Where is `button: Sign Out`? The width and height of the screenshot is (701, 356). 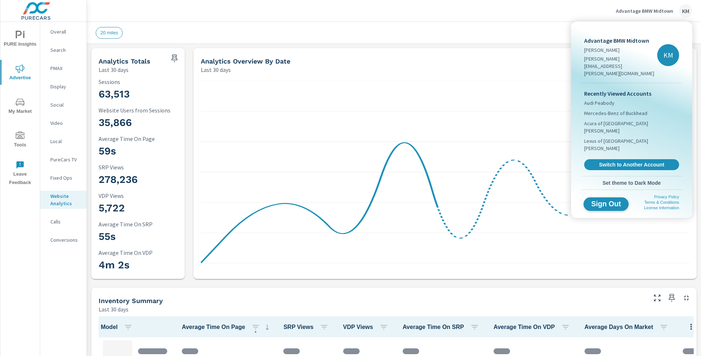
button: Sign Out is located at coordinates (606, 204).